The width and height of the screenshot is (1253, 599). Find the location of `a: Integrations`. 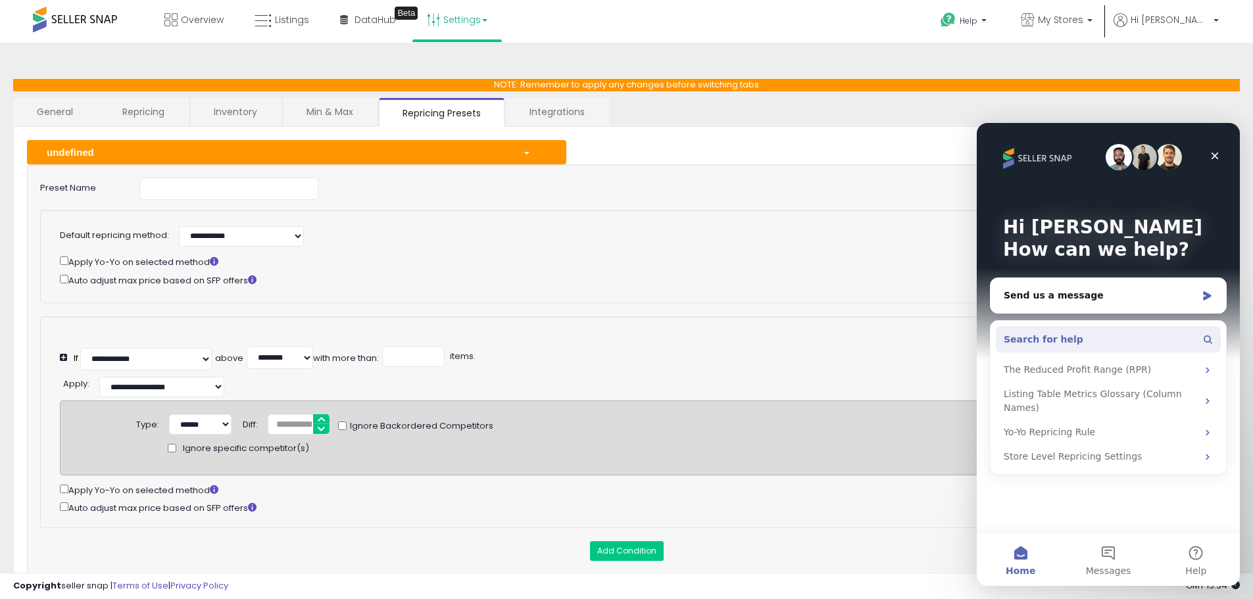

a: Integrations is located at coordinates (557, 112).